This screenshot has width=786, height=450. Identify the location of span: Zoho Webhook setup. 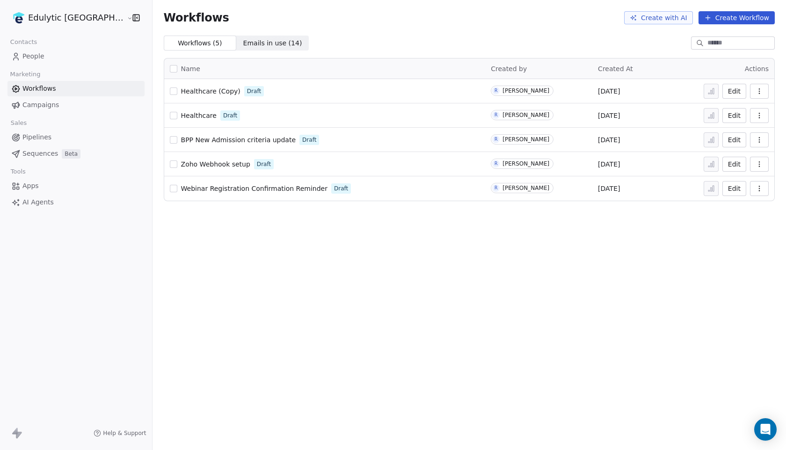
(216, 164).